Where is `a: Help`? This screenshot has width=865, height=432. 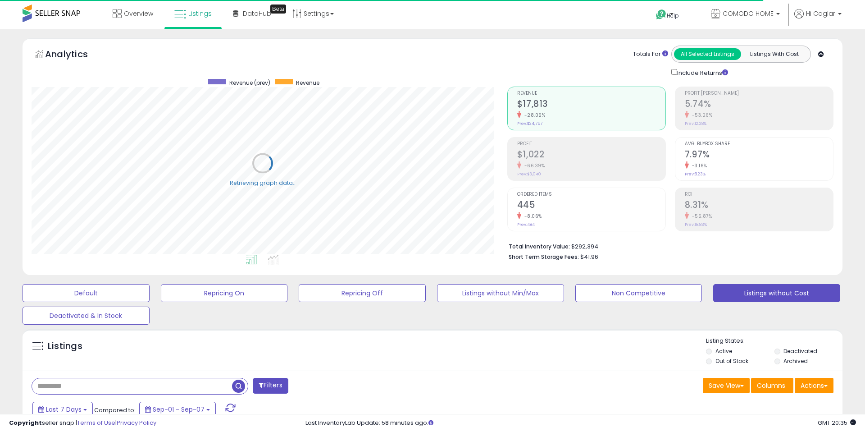 a: Help is located at coordinates (673, 16).